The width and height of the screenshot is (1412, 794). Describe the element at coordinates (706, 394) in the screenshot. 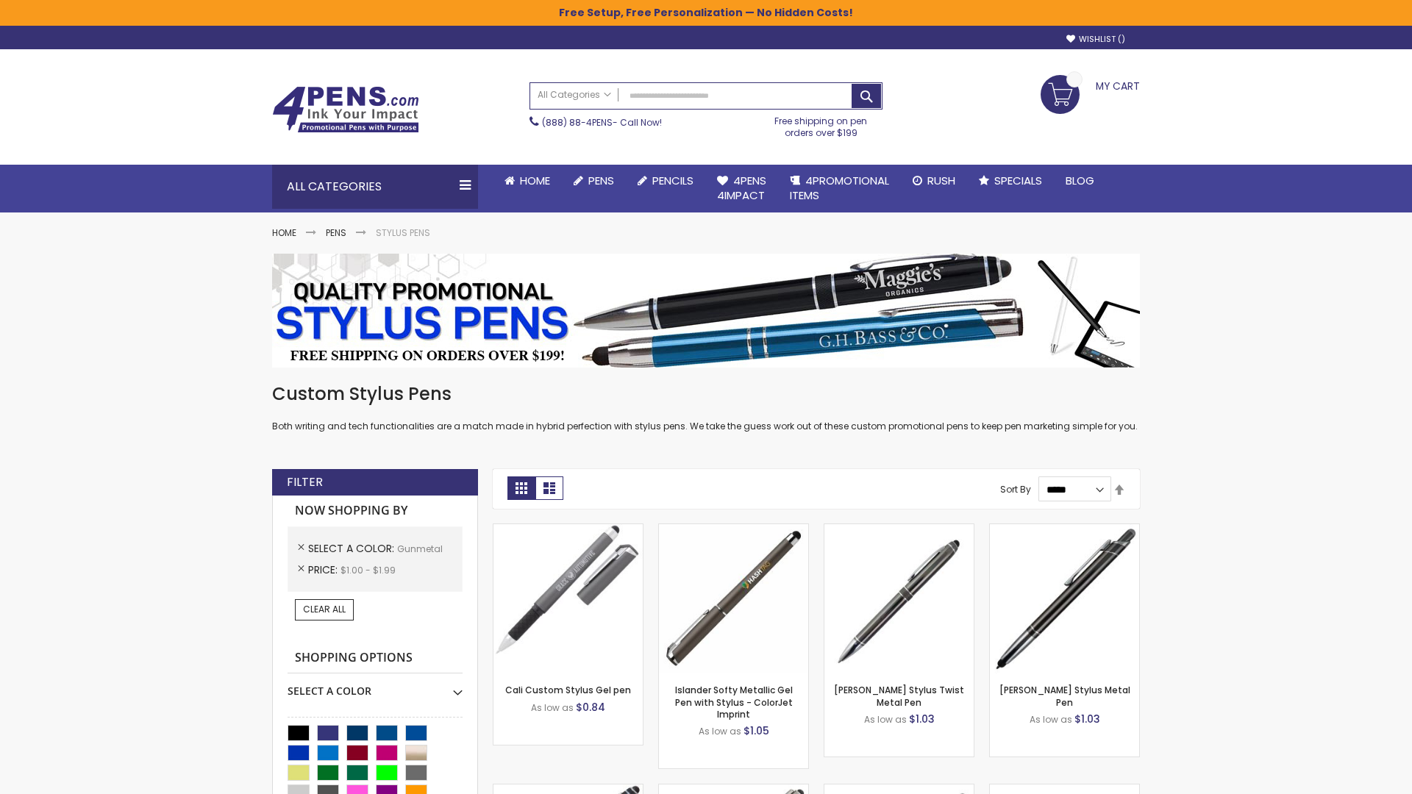

I see `h1: Custom Stylus Pens` at that location.